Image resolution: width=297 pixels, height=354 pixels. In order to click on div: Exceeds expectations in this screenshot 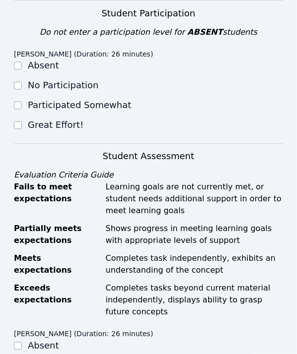, I will do `click(57, 301)`.